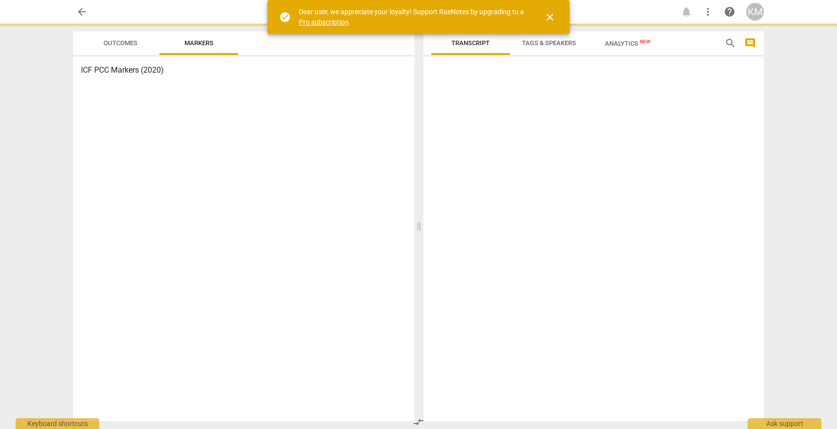 The height and width of the screenshot is (429, 837). What do you see at coordinates (628, 43) in the screenshot?
I see `span: Analytics` at bounding box center [628, 43].